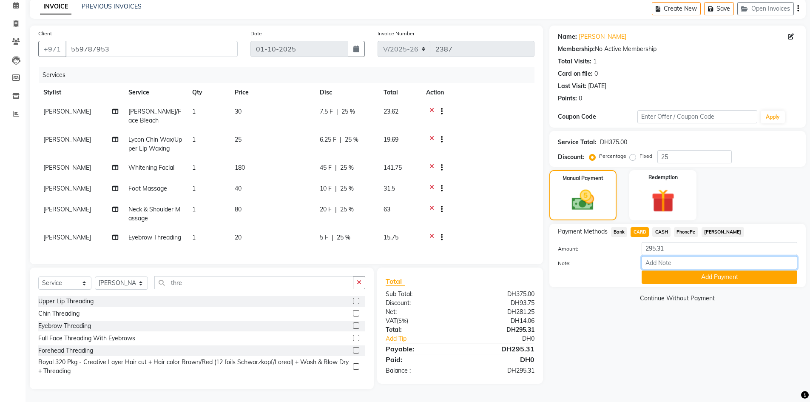 Image resolution: width=810 pixels, height=402 pixels. Describe the element at coordinates (328, 140) in the screenshot. I see `span: 6.25 F` at that location.